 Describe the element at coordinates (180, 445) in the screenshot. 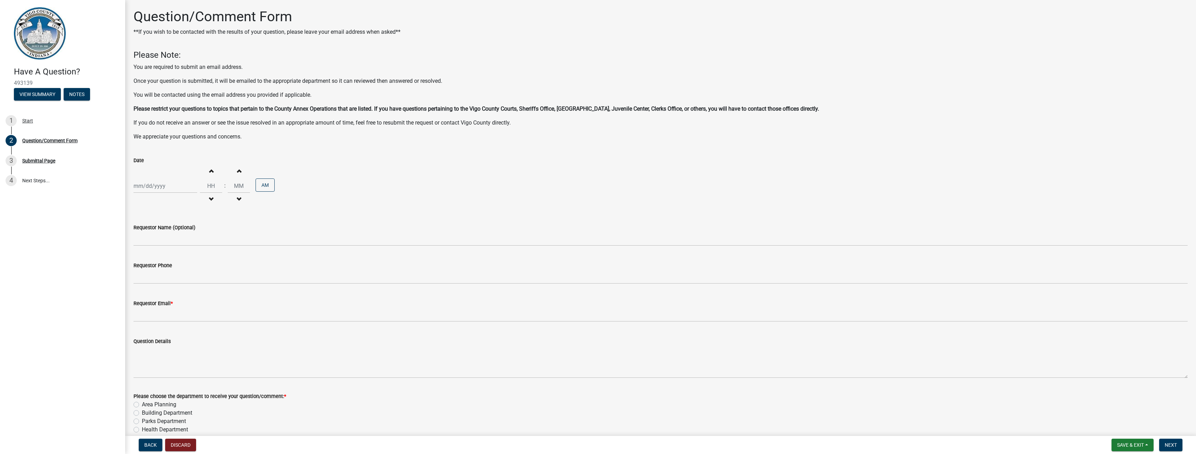

I see `button: Discard` at that location.